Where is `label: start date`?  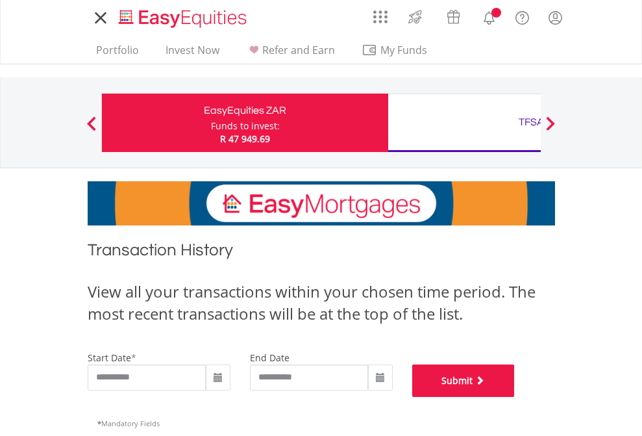
label: start date is located at coordinates (109, 357).